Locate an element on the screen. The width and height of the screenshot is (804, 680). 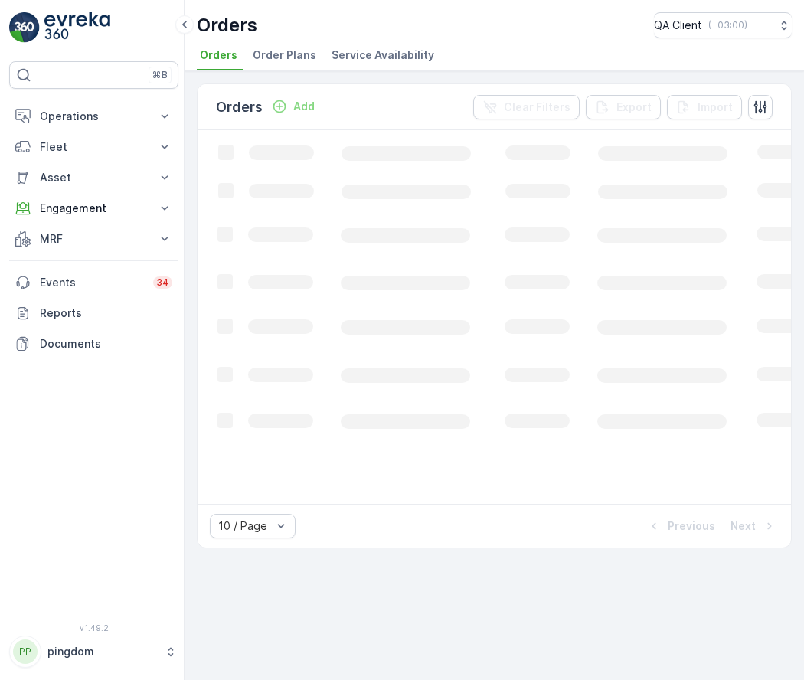
p: ( +03:00 ) is located at coordinates (727, 25).